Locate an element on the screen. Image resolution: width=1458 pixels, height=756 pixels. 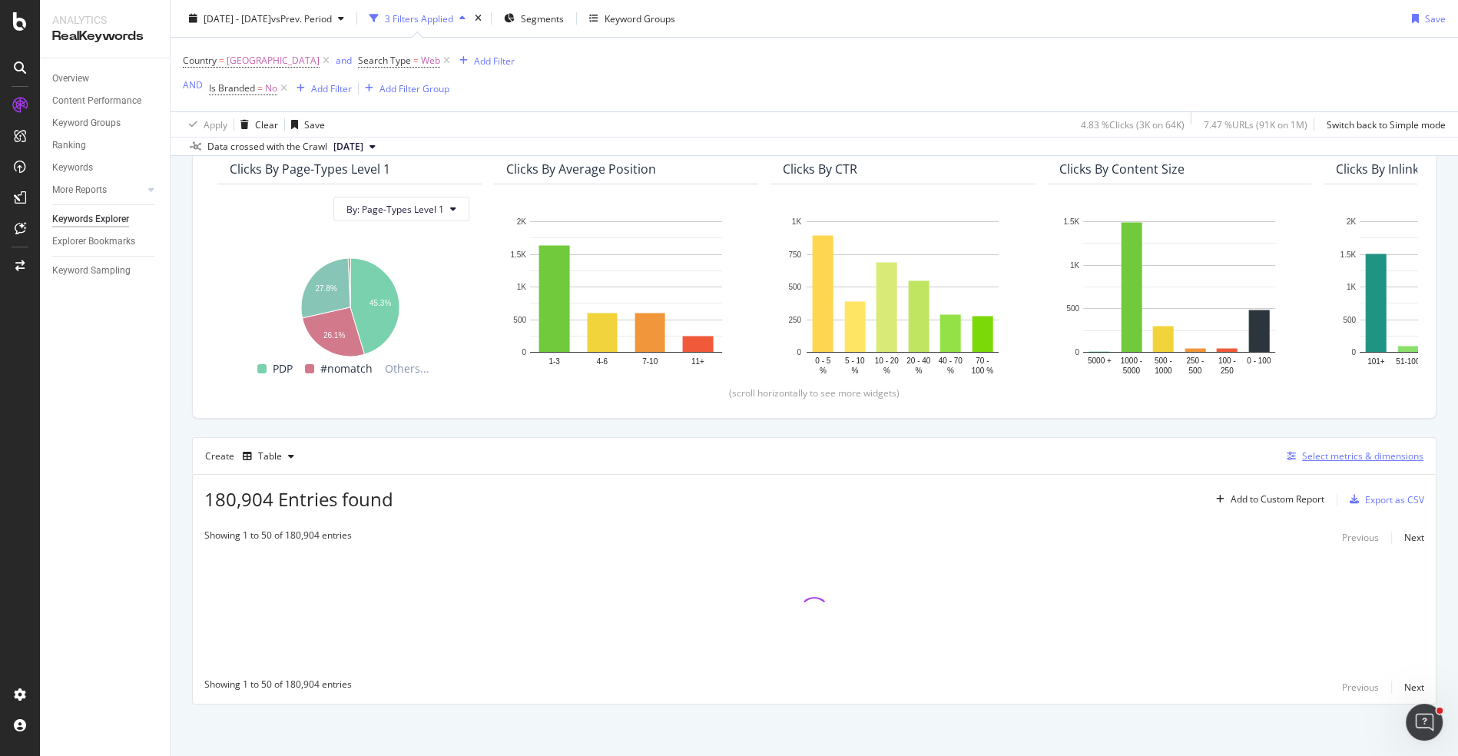
div: Ranking is located at coordinates (69, 145).